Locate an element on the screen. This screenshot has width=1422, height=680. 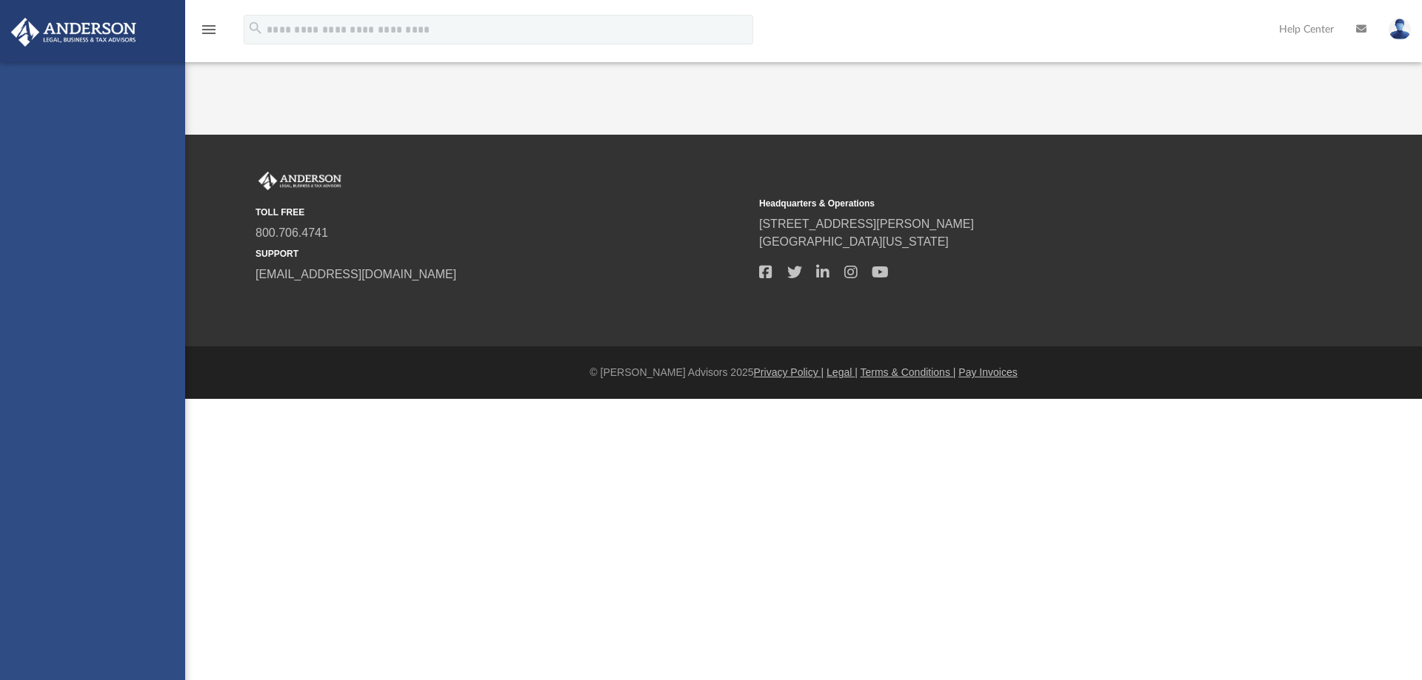
small: SUPPORT is located at coordinates (502, 254).